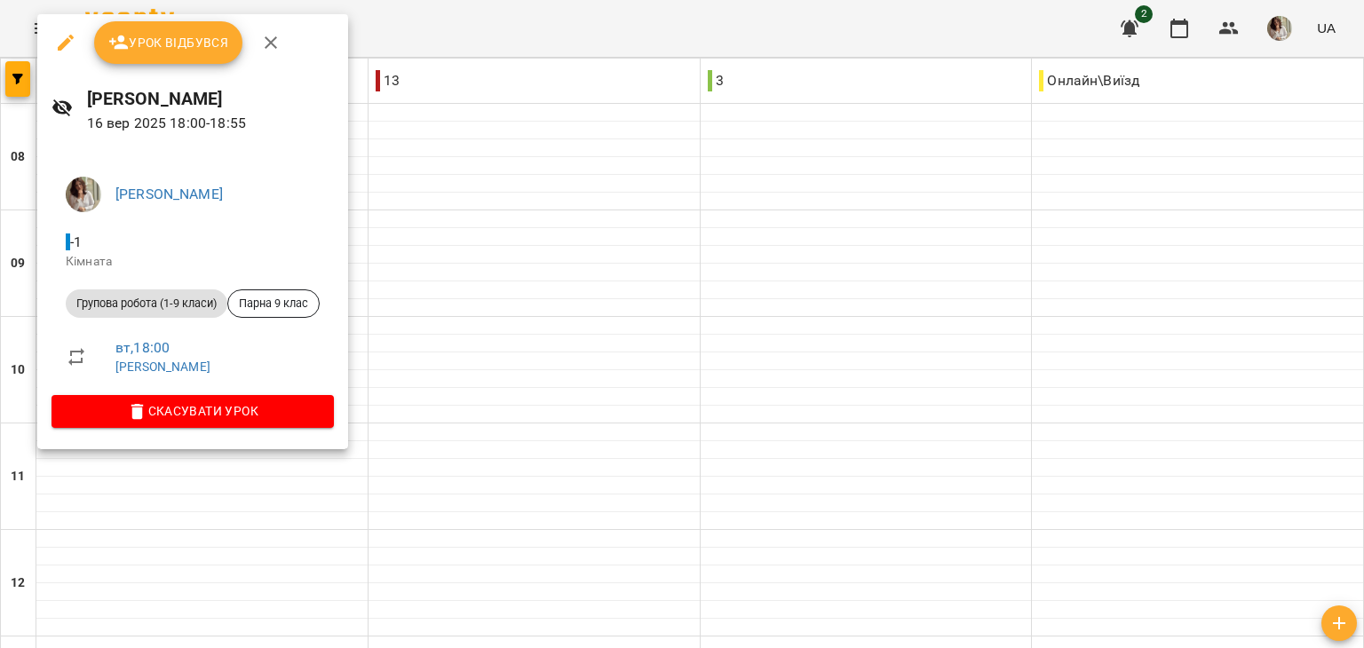 This screenshot has width=1364, height=648. Describe the element at coordinates (75, 241) in the screenshot. I see `span: - 1` at that location.